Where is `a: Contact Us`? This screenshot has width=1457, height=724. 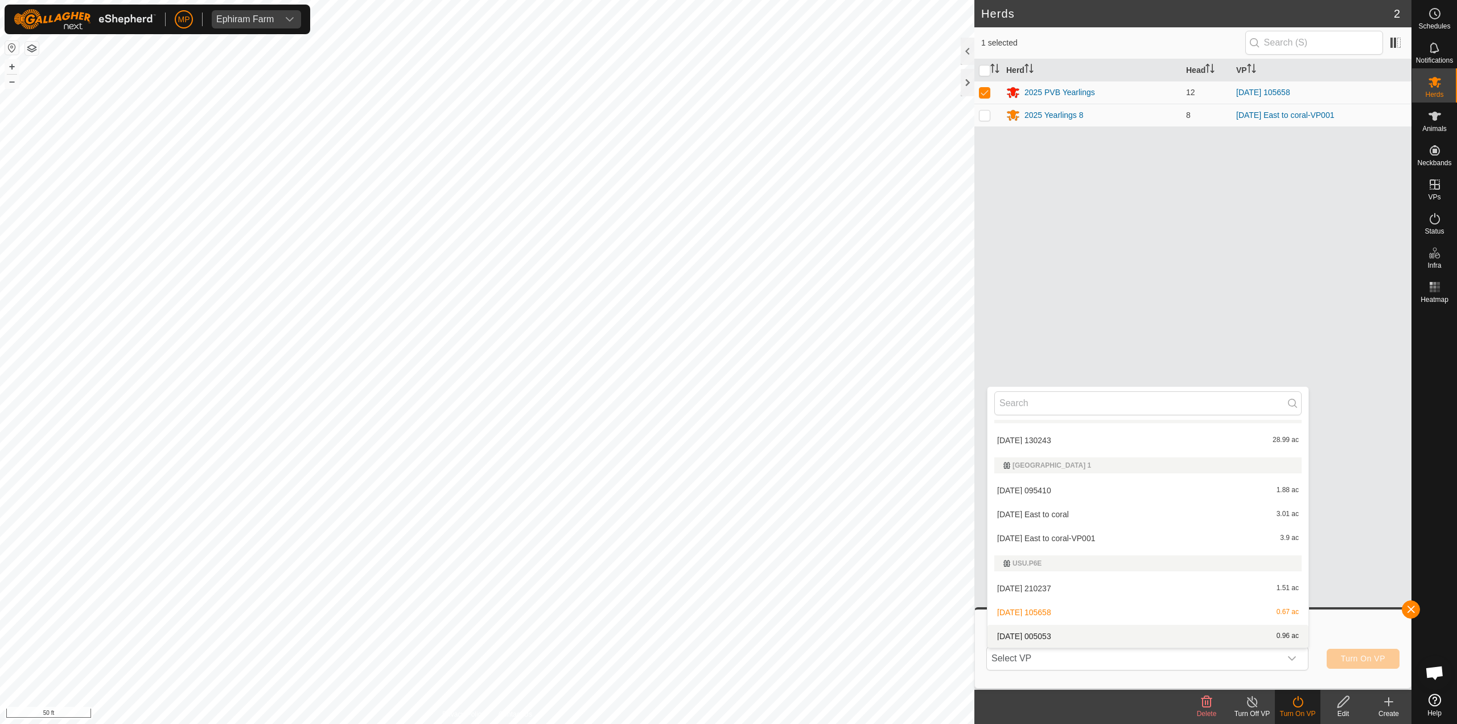
a: Contact Us is located at coordinates (515, 714).